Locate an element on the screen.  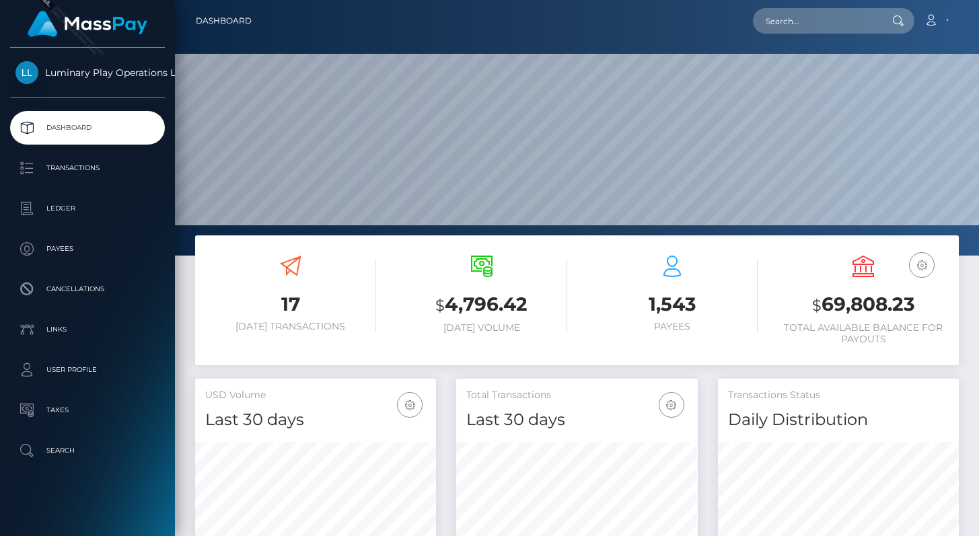
h6: Payees is located at coordinates (673, 326).